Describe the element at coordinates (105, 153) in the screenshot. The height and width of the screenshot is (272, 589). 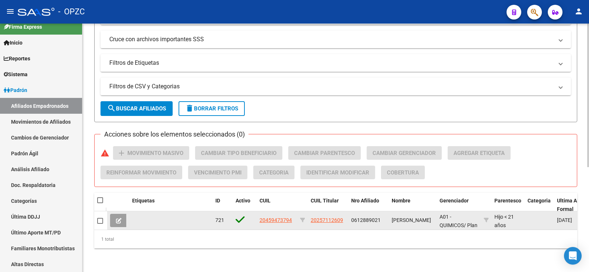
I see `mat-icon: warning` at that location.